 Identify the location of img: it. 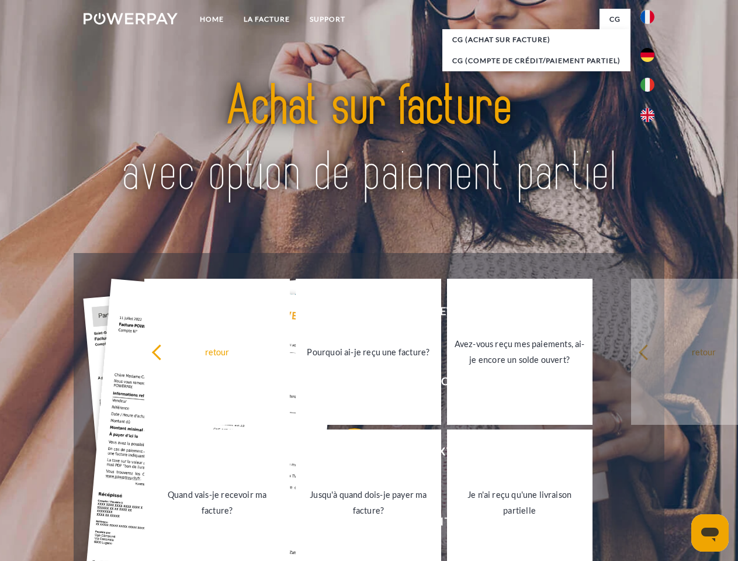
(647, 85).